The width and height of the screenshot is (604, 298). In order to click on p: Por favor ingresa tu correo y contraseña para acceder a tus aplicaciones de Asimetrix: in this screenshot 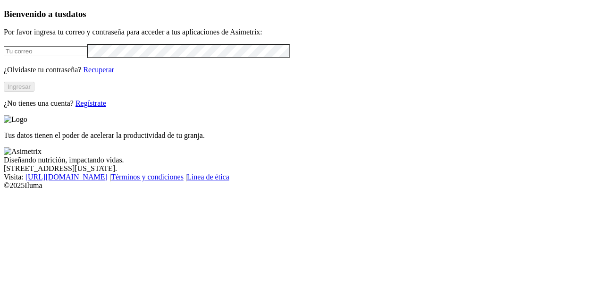, I will do `click(302, 32)`.